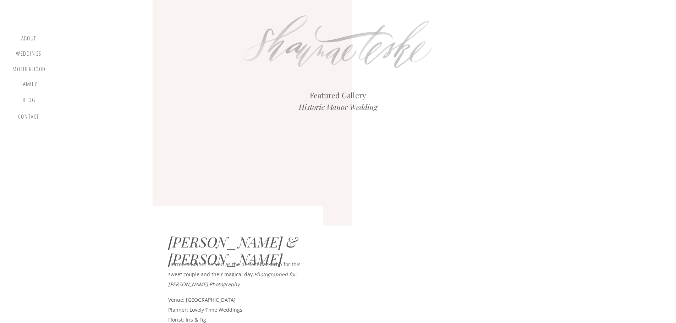 The image size is (676, 323). What do you see at coordinates (29, 118) in the screenshot?
I see `div: contact` at bounding box center [29, 118].